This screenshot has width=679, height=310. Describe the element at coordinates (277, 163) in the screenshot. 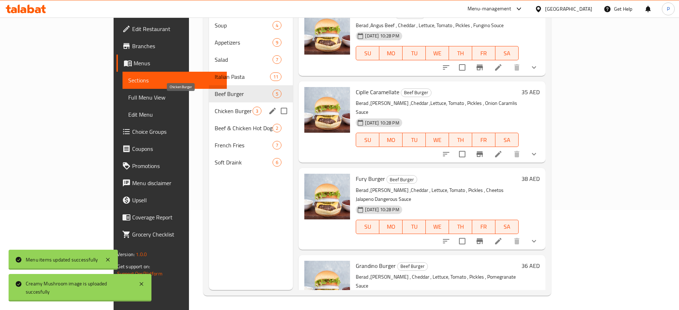

I see `span: 6` at that location.